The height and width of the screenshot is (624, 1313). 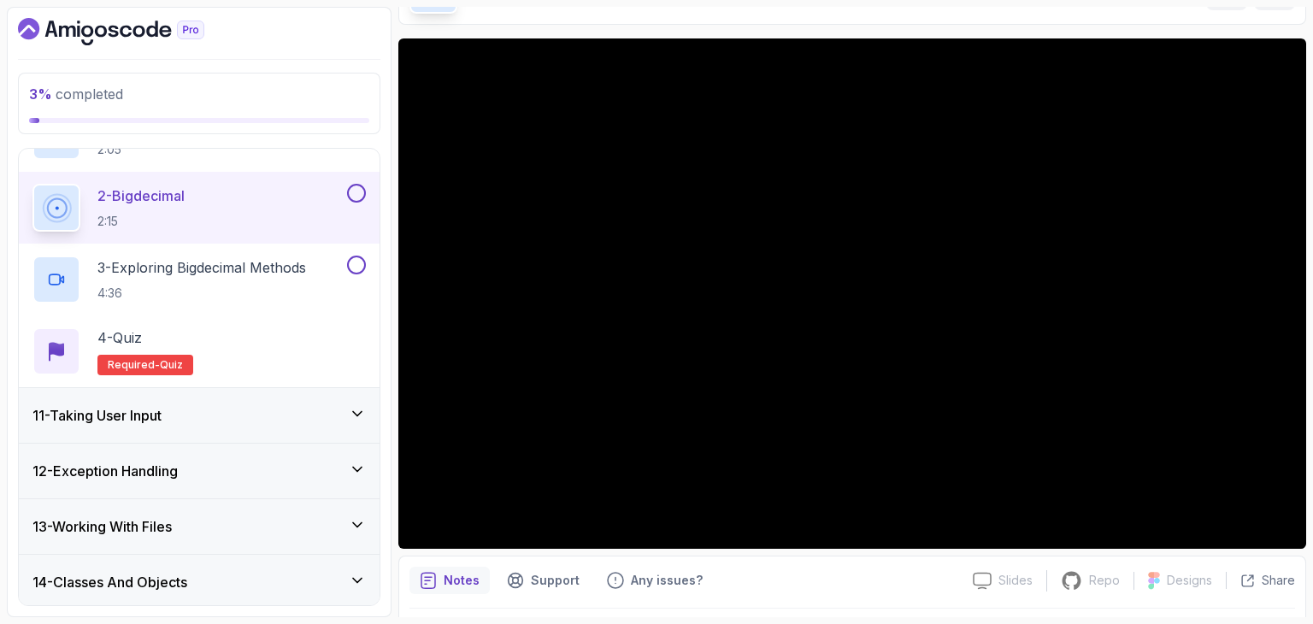 What do you see at coordinates (171, 365) in the screenshot?
I see `span: quiz` at bounding box center [171, 365].